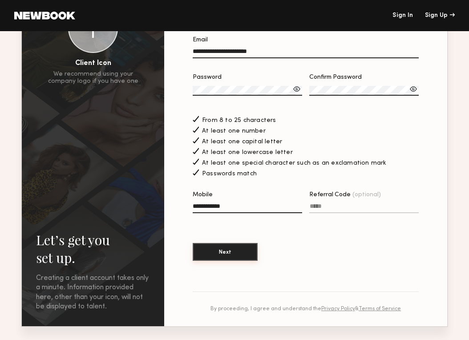 The image size is (469, 340). What do you see at coordinates (93, 64) in the screenshot?
I see `div: Client Icon` at bounding box center [93, 64].